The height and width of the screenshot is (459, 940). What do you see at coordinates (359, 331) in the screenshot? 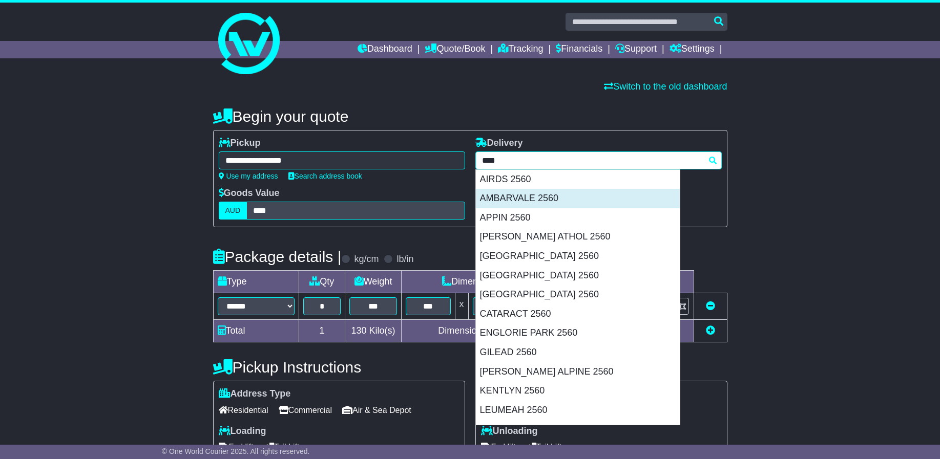
I see `span: 130` at bounding box center [359, 331].